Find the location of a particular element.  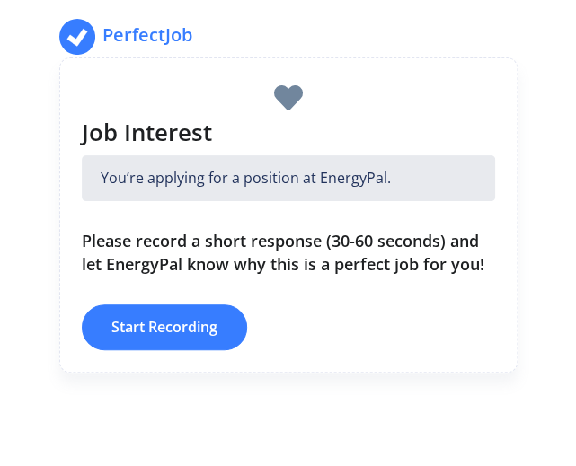

h4: Please record a short response (30-60 seconds) and let EnergyPal know why this is a perfect job f... is located at coordinates (288, 253).